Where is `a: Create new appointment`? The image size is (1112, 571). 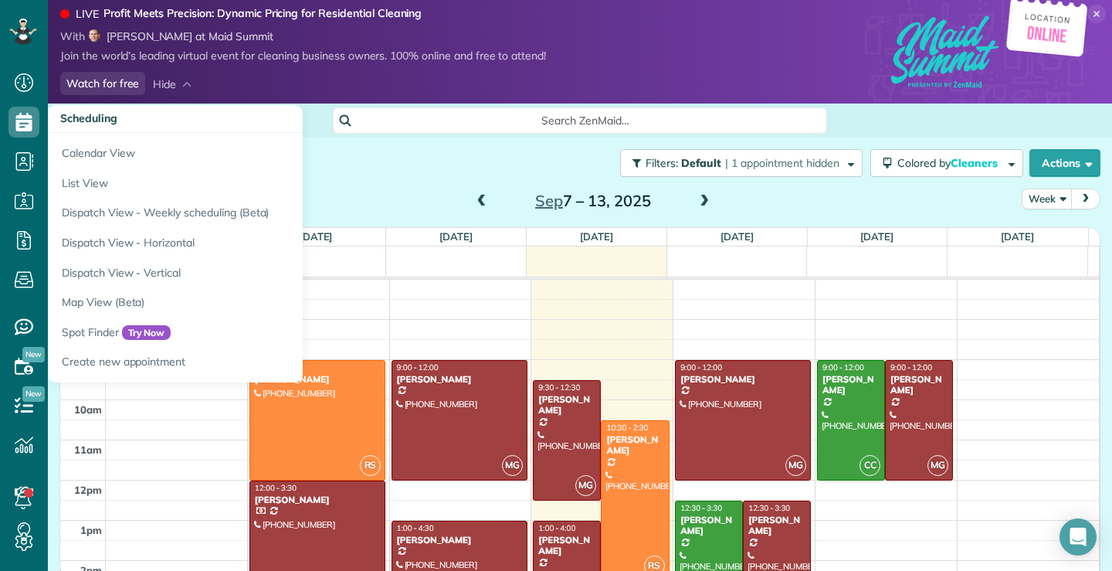 a: Create new appointment is located at coordinates (241, 365).